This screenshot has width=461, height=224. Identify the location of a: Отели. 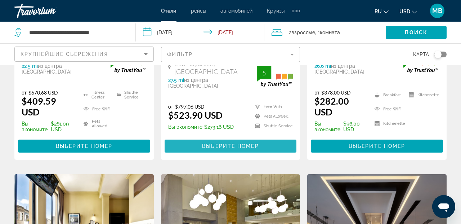
(168, 11).